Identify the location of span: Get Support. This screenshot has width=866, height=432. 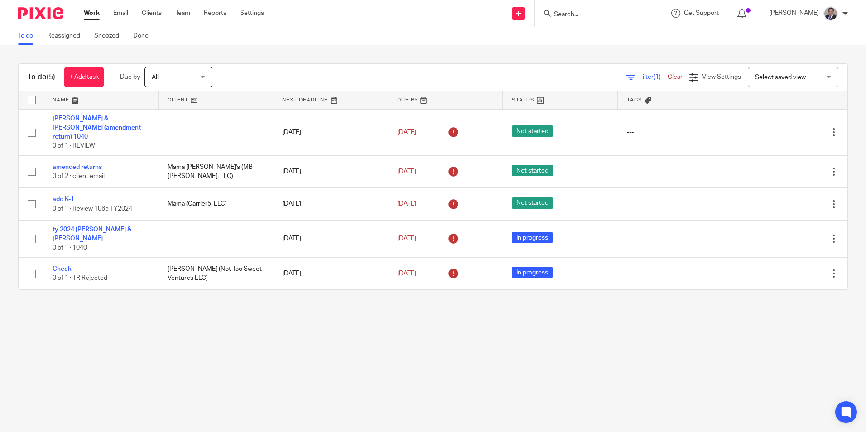
(701, 13).